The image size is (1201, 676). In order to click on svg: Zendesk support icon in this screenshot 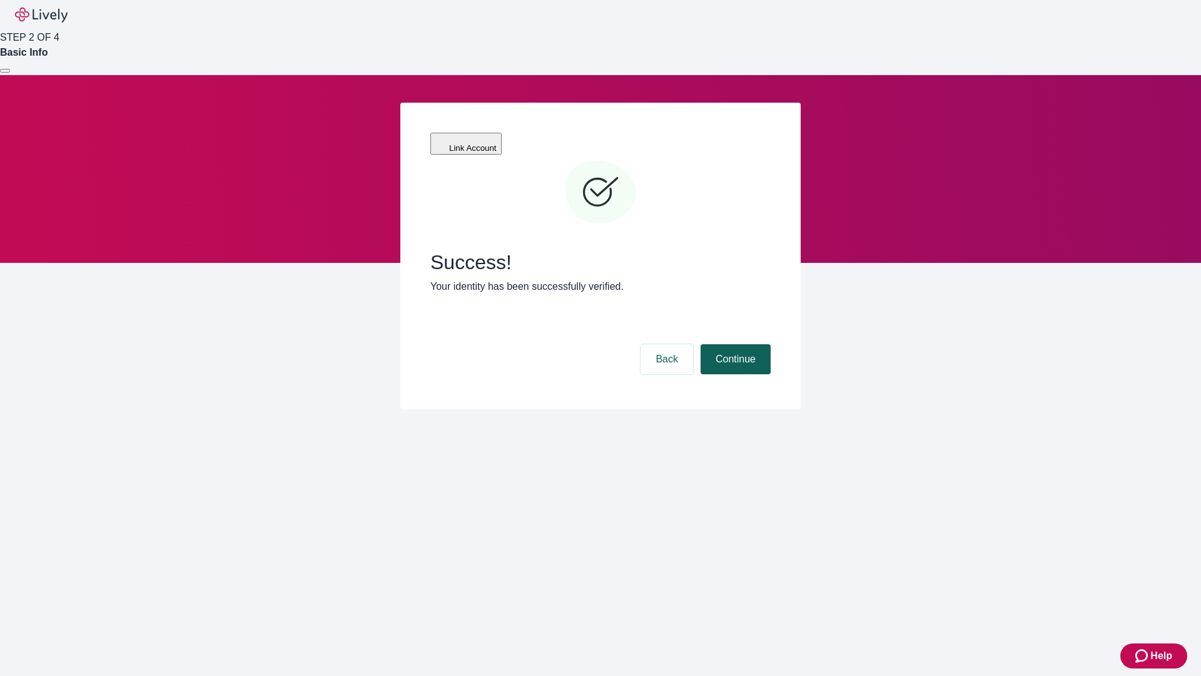, I will do `click(1143, 656)`.